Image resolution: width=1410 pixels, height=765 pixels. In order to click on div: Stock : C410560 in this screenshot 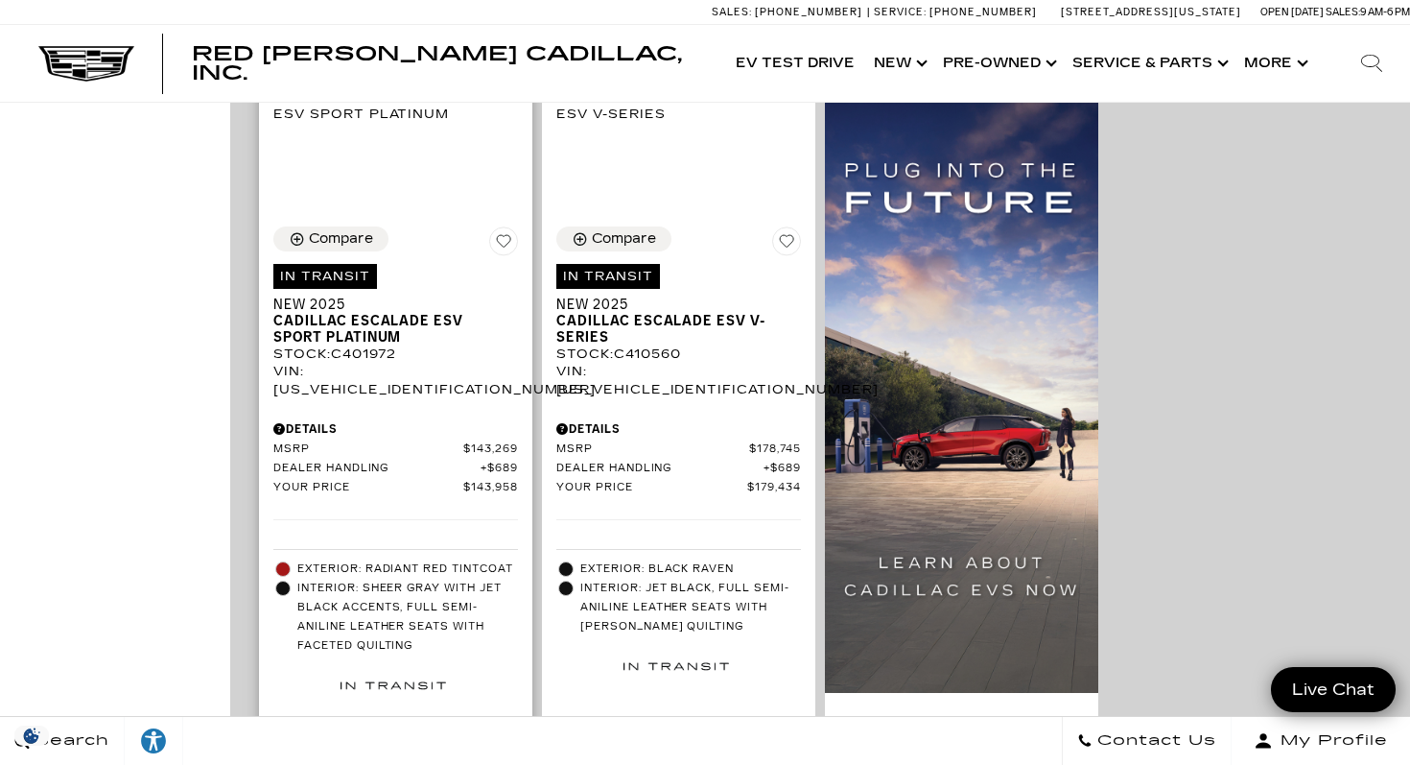, I will do `click(678, 354)`.